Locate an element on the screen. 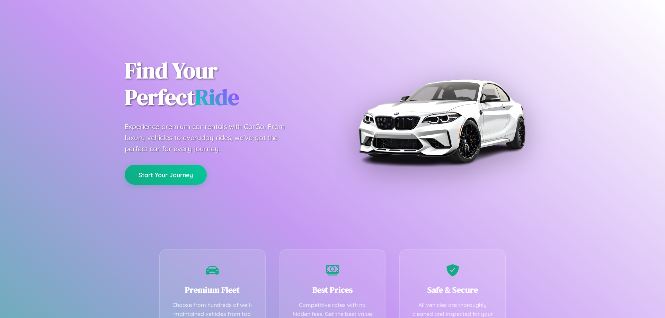  h3: Safe & Secure is located at coordinates (452, 290).